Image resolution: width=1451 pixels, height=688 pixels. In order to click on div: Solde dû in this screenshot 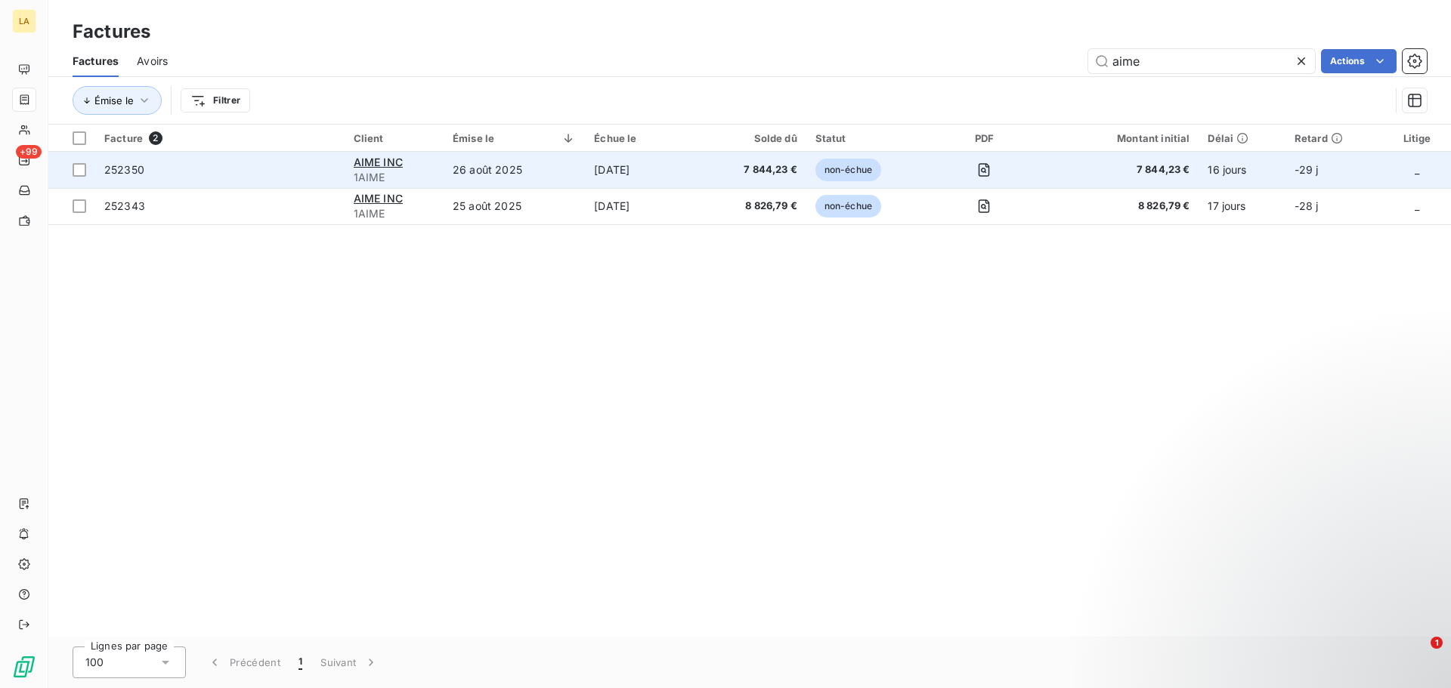, I will do `click(753, 138)`.